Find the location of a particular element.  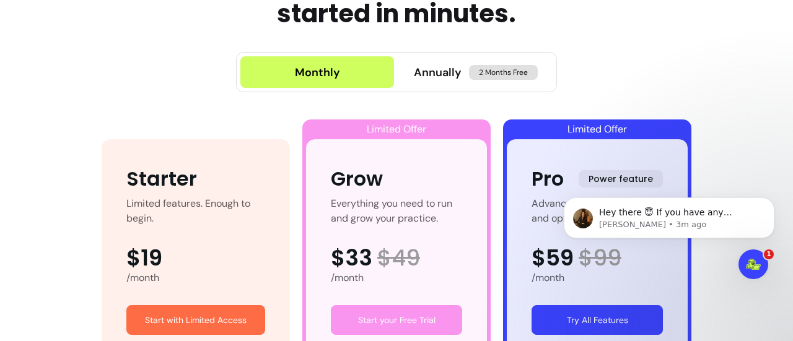

div: Everything you need to run and grow your practice. is located at coordinates (396, 211).